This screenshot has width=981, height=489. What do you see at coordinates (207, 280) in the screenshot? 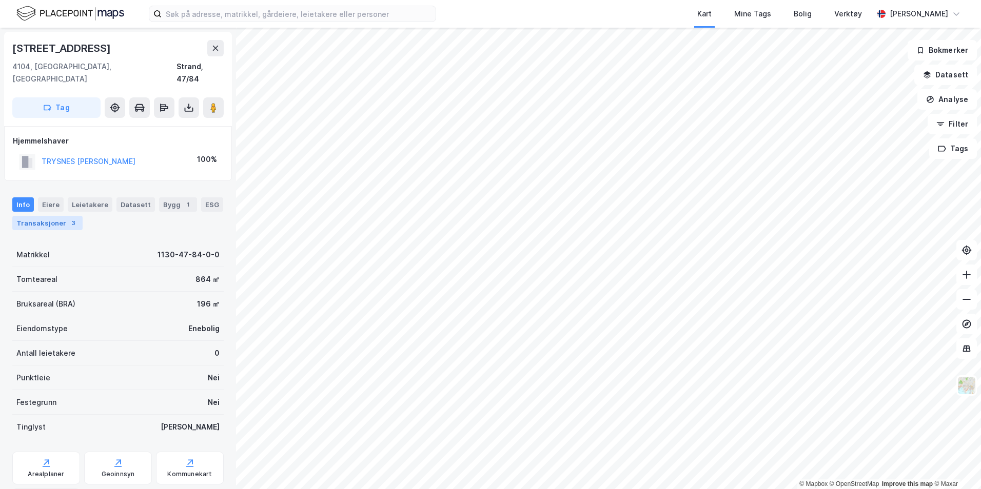
I see `div: 864 ㎡` at bounding box center [207, 280].